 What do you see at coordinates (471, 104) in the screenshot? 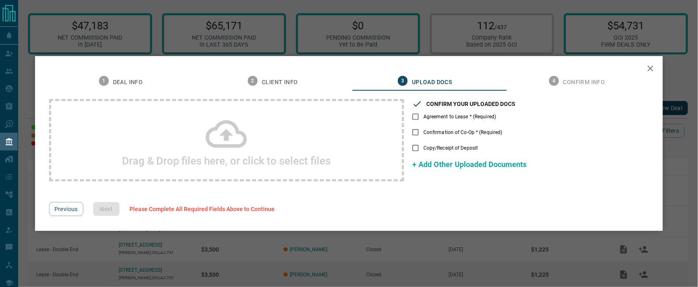
I see `h3: CONFIRM YOUR UPLOADED DOCS` at bounding box center [471, 104].